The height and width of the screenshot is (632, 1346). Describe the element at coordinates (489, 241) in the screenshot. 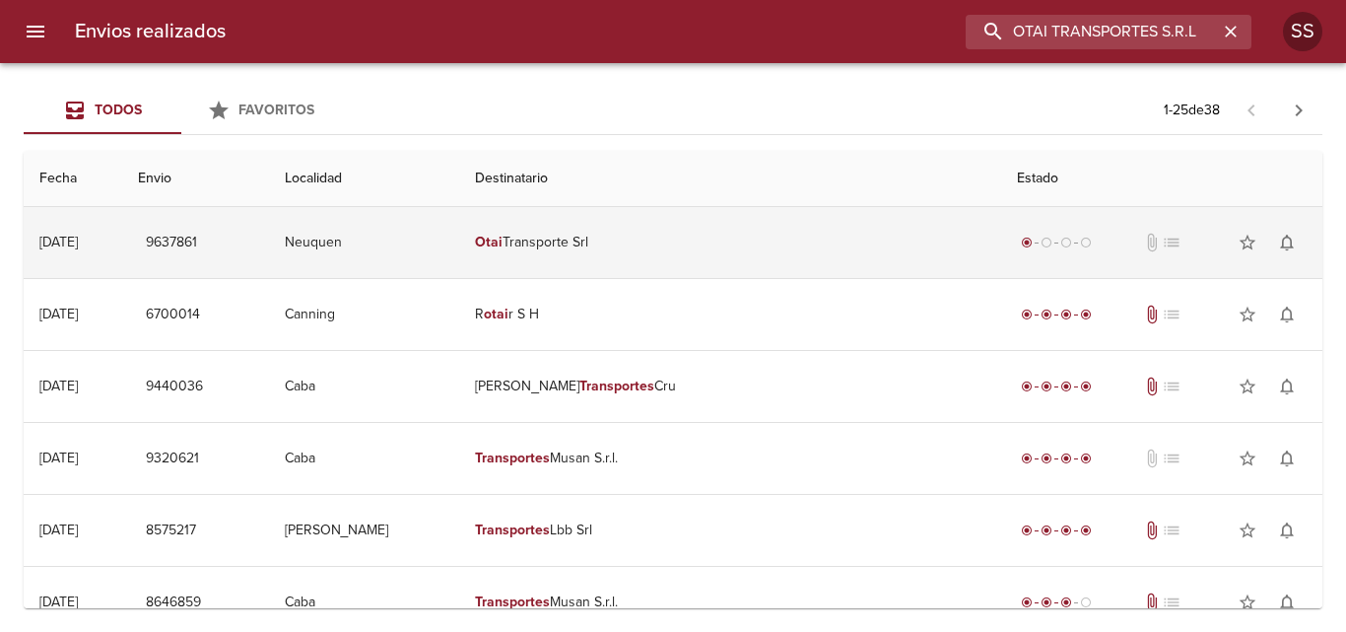

I see `em: Otai` at that location.